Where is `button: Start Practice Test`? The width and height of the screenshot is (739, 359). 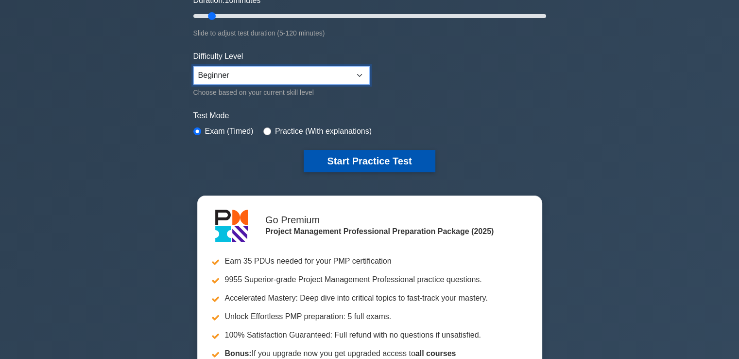
button: Start Practice Test is located at coordinates (369, 161).